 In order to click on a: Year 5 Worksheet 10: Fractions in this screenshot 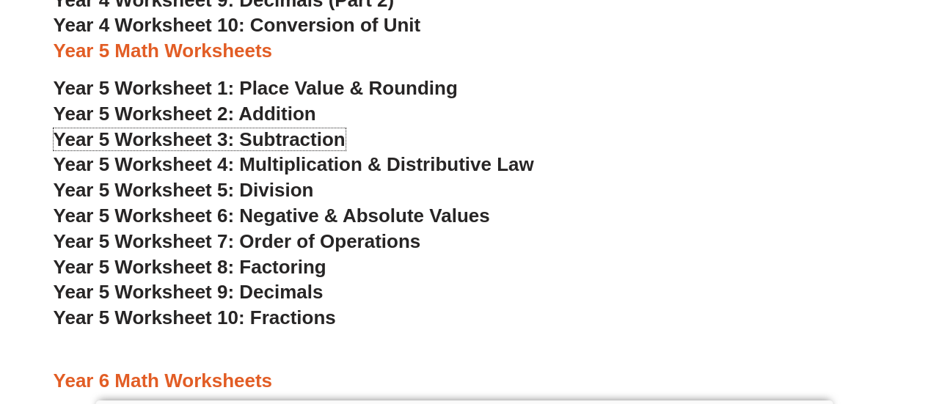, I will do `click(194, 318)`.